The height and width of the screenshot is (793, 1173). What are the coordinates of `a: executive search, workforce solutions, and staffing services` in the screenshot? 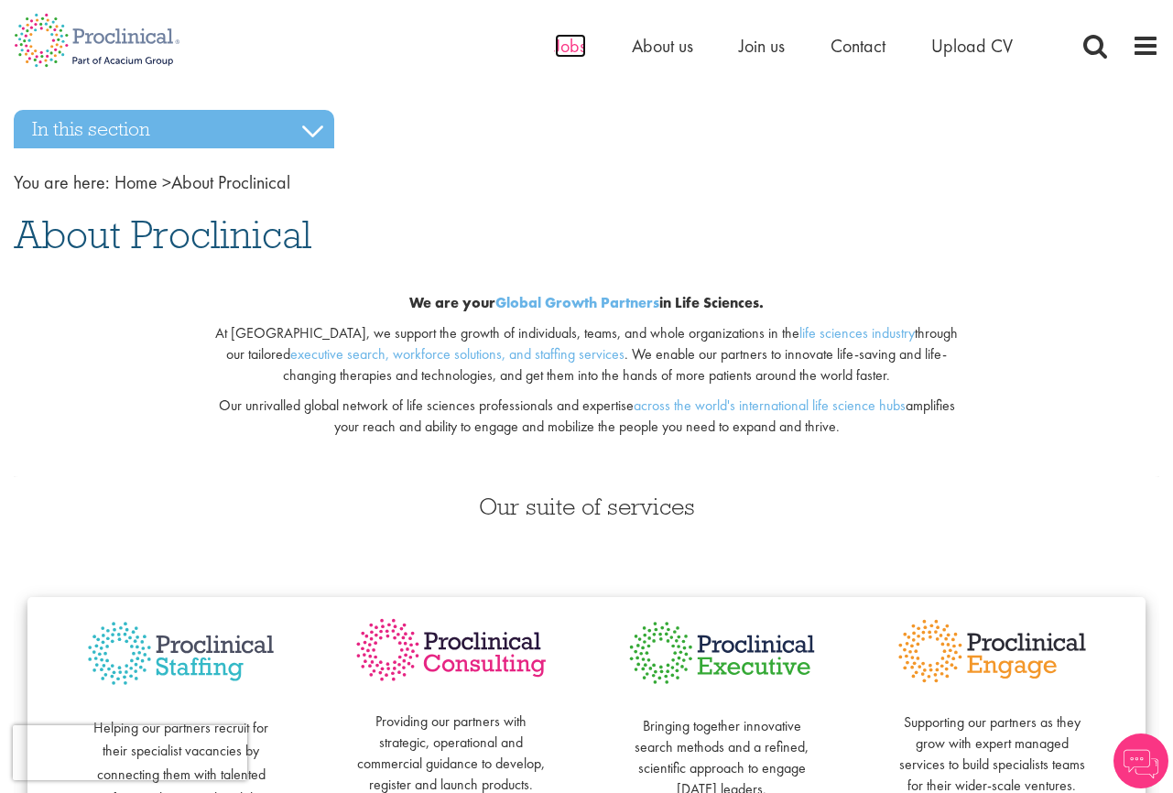 It's located at (457, 353).